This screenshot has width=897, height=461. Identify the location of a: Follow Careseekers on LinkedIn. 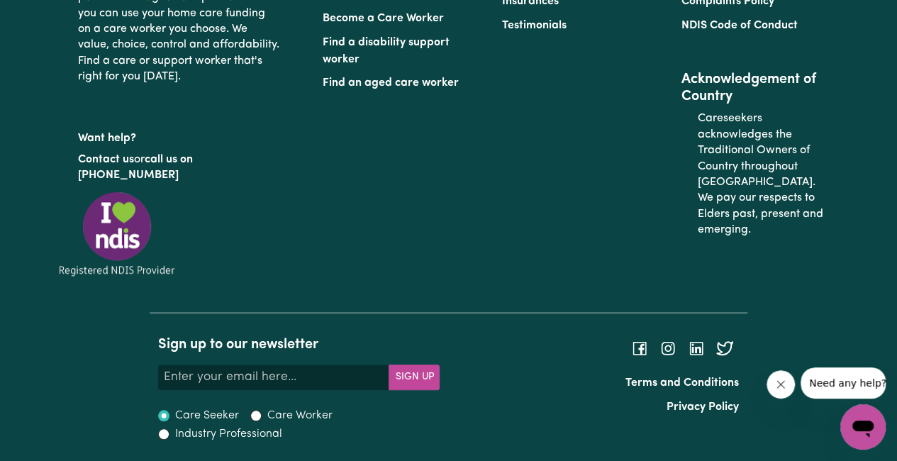
(696, 348).